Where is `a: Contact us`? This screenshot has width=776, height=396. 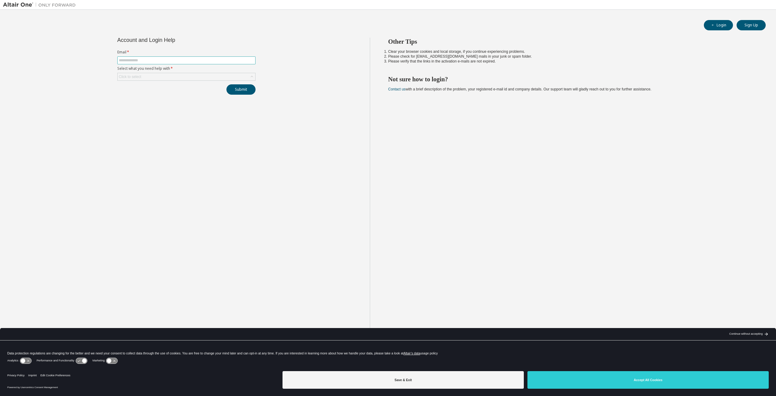
a: Contact us is located at coordinates (397, 89).